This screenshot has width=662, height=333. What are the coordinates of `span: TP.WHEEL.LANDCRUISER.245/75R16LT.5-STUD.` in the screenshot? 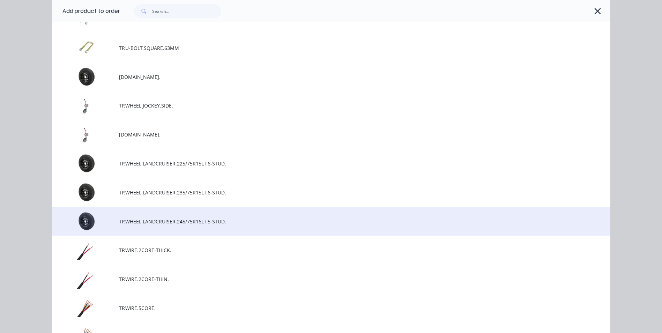 It's located at (315, 221).